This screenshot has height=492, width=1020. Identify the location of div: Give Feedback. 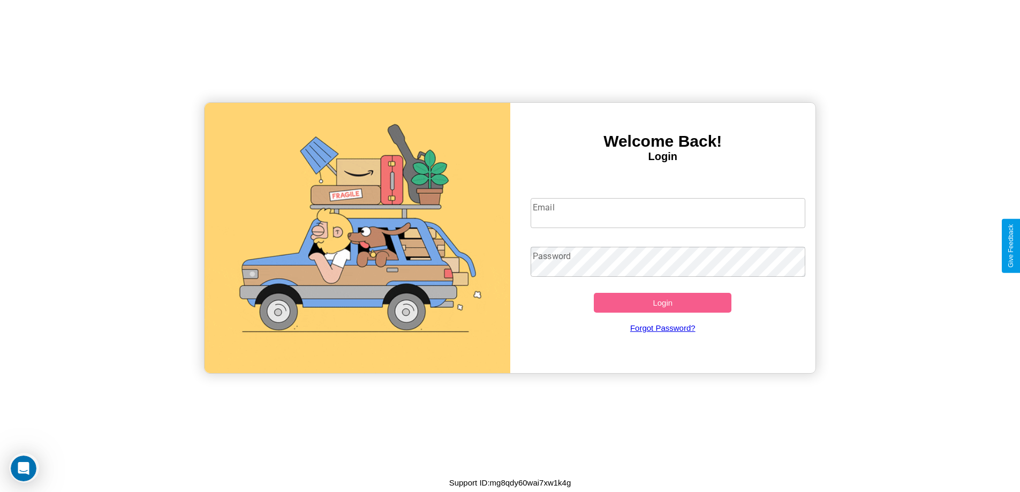
(1011, 246).